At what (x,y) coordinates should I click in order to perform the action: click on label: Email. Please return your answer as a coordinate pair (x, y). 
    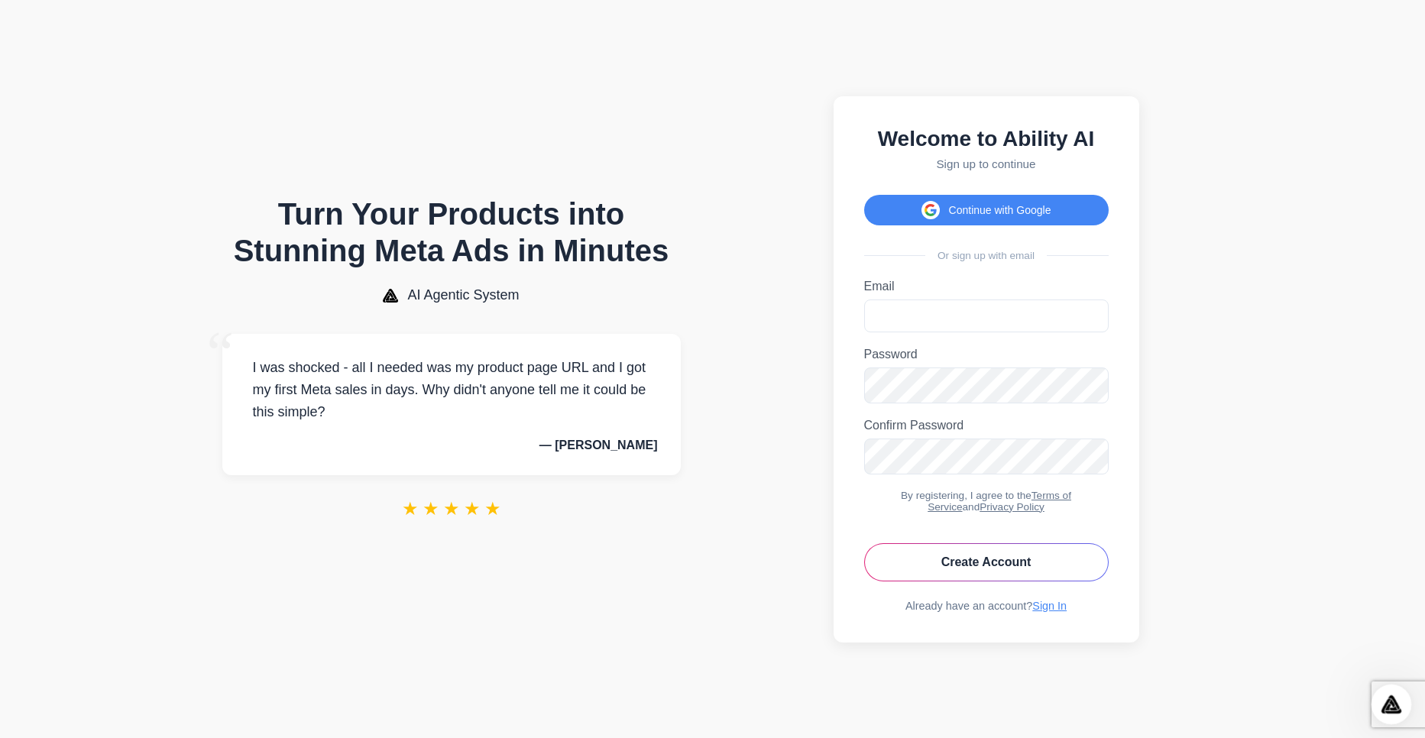
    Looking at the image, I should click on (986, 286).